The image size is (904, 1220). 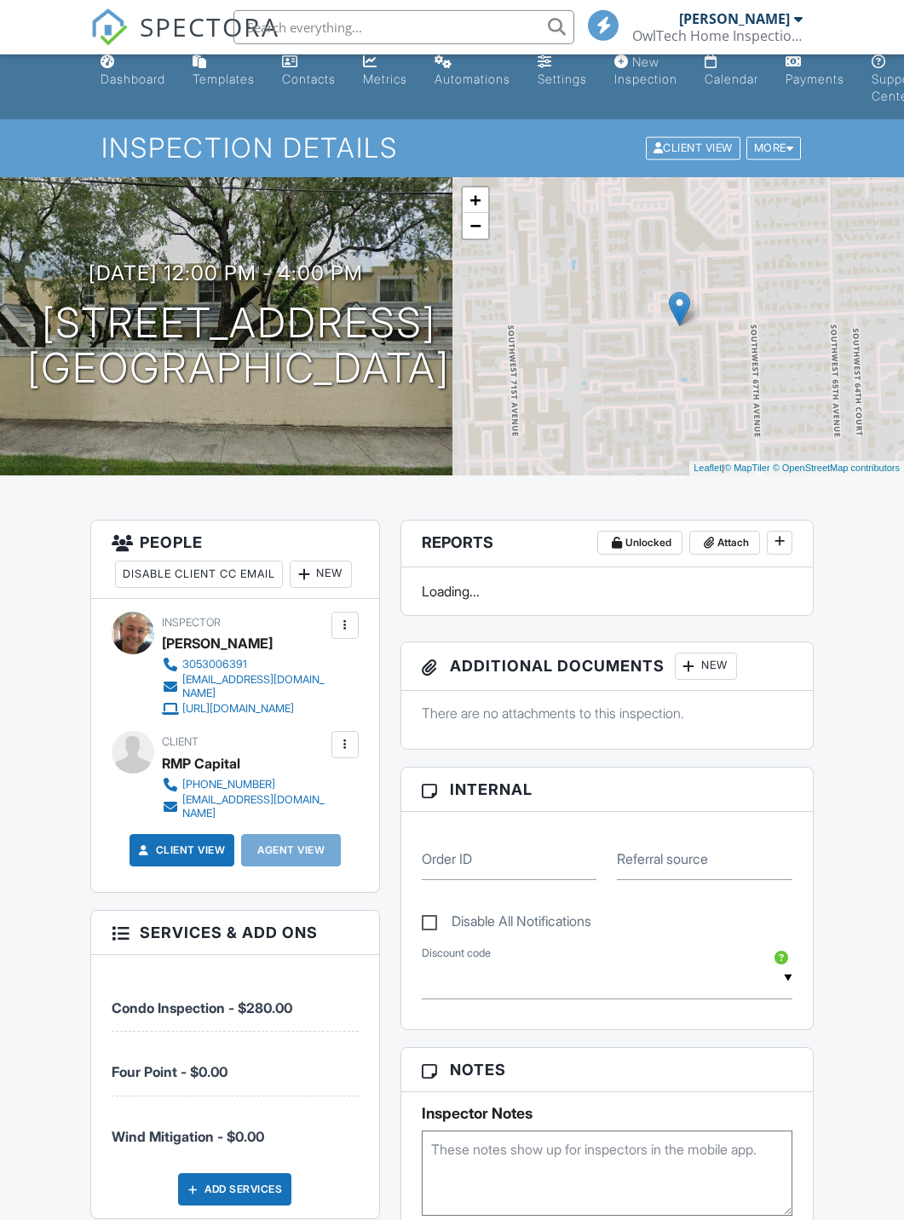 What do you see at coordinates (606, 666) in the screenshot?
I see `h3: Additional Documents` at bounding box center [606, 666].